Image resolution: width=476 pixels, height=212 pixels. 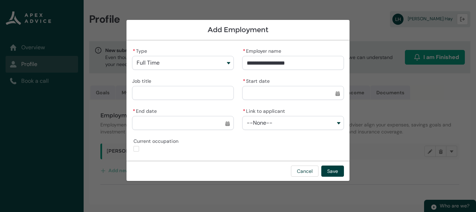 I want to click on label: Start date, so click(x=257, y=80).